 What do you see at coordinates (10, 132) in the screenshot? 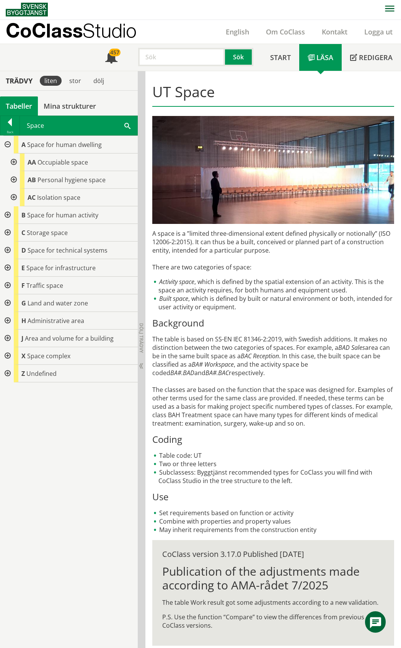
I see `div: Back` at bounding box center [10, 132].